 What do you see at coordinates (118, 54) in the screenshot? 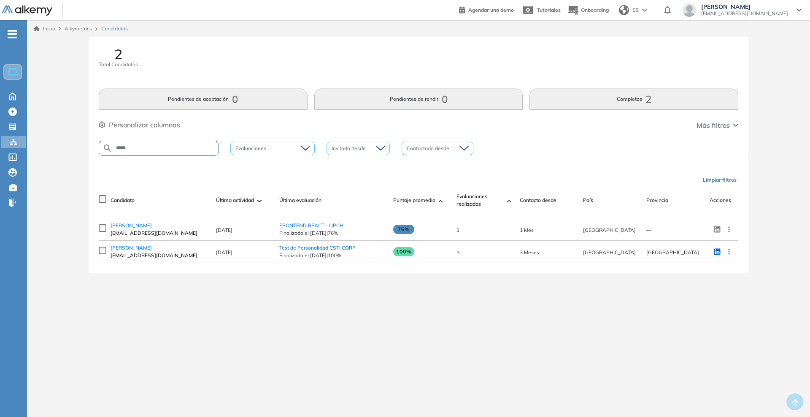
I see `span: 2` at bounding box center [118, 54].